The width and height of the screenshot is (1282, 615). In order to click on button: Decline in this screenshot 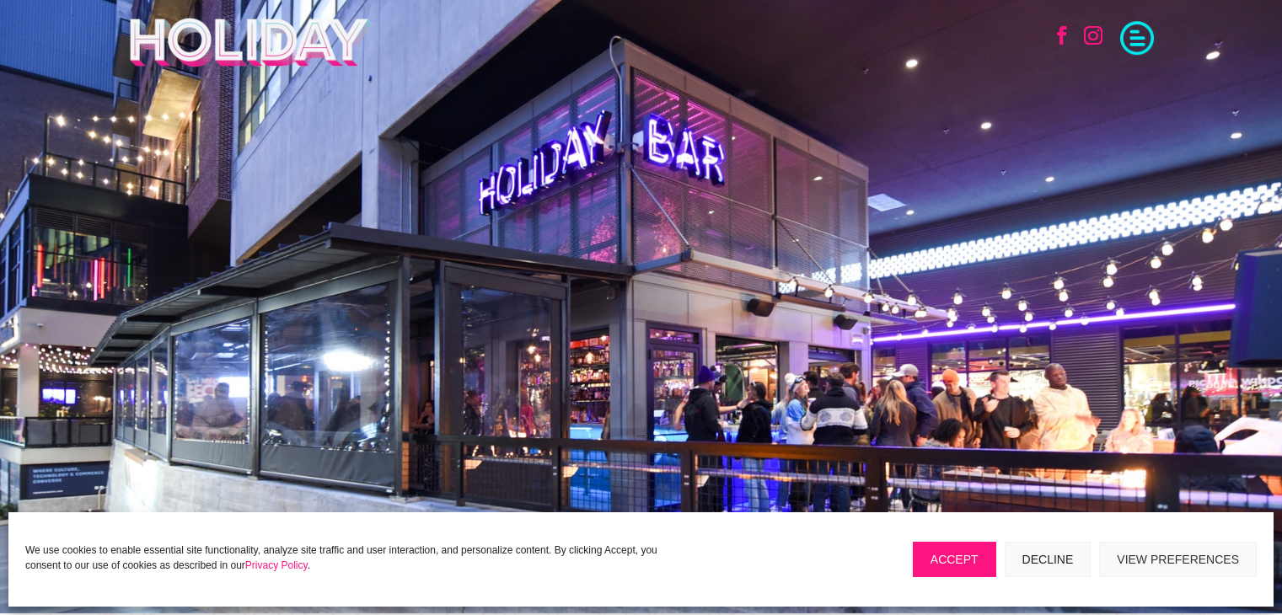, I will do `click(1047, 559)`.